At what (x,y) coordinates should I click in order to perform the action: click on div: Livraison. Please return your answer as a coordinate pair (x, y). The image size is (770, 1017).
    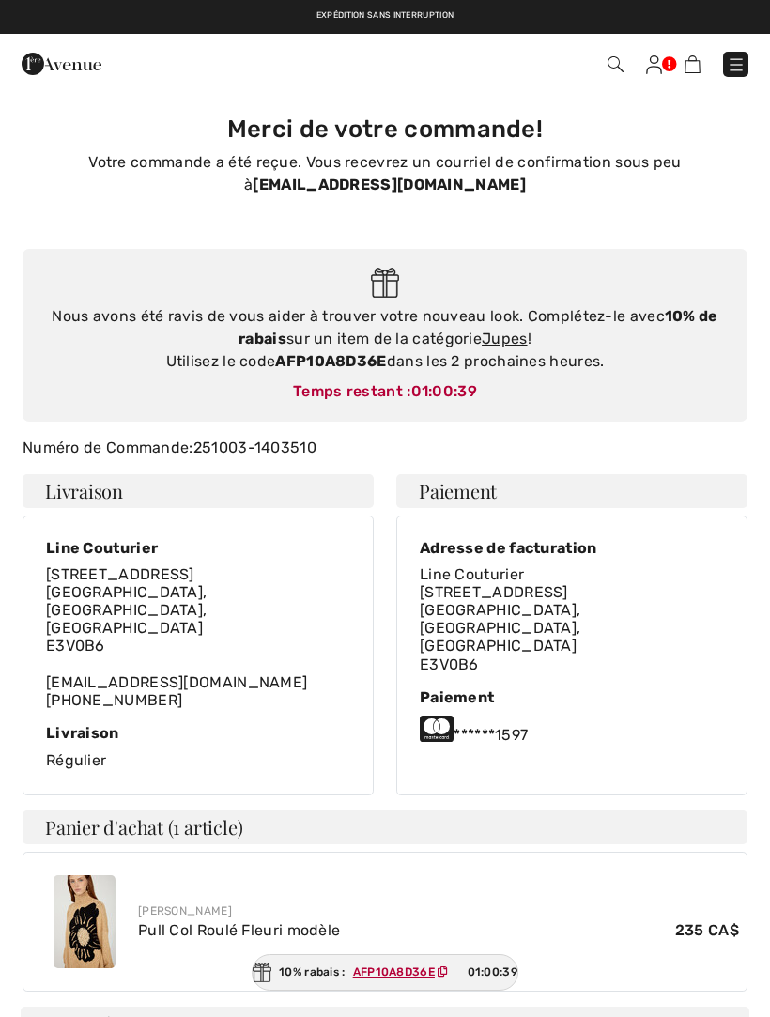
    Looking at the image, I should click on (198, 732).